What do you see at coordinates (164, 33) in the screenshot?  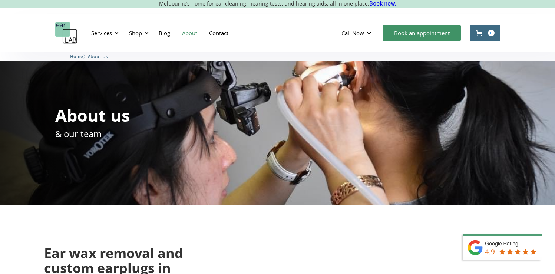 I see `a: Blog` at bounding box center [164, 33].